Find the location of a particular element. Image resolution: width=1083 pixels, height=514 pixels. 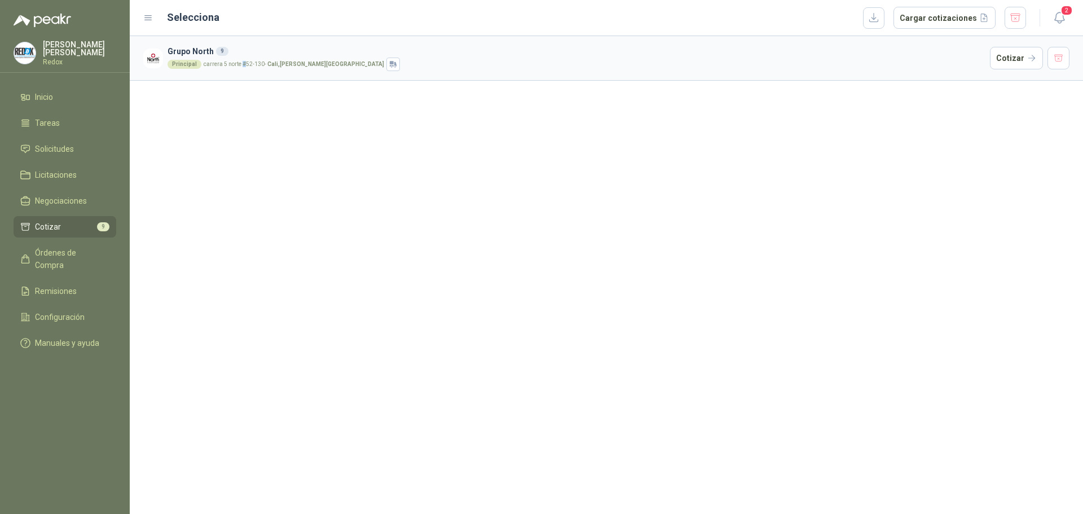

span: Solicitudes is located at coordinates (54, 149).